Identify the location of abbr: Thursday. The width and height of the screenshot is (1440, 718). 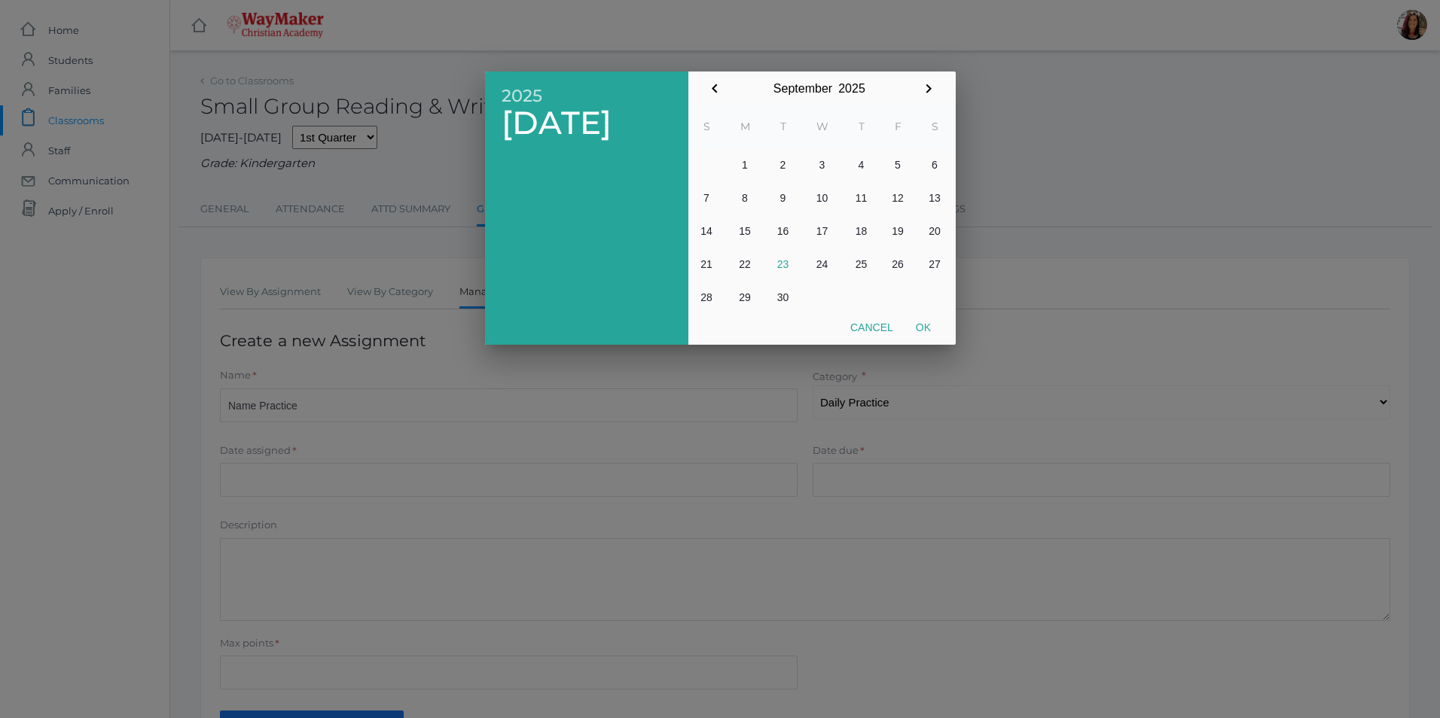
(861, 127).